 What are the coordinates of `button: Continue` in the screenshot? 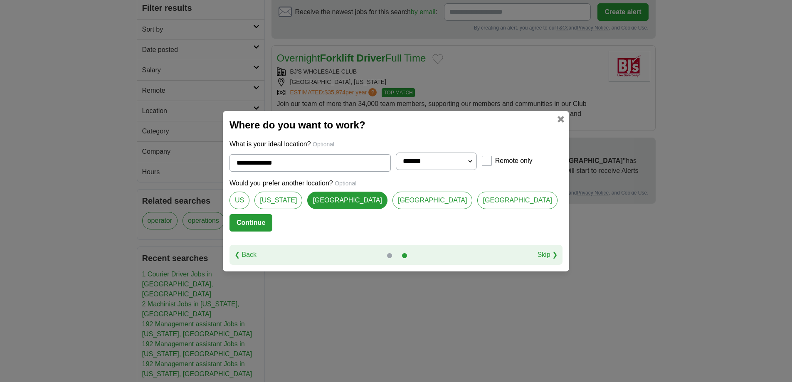 It's located at (251, 223).